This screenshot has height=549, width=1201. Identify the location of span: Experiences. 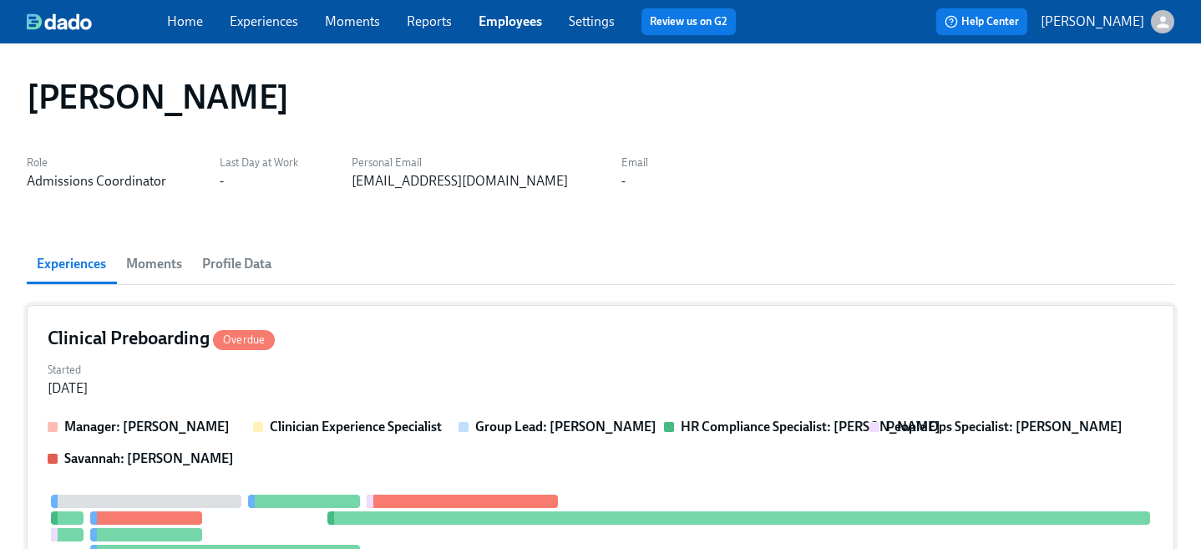
(71, 264).